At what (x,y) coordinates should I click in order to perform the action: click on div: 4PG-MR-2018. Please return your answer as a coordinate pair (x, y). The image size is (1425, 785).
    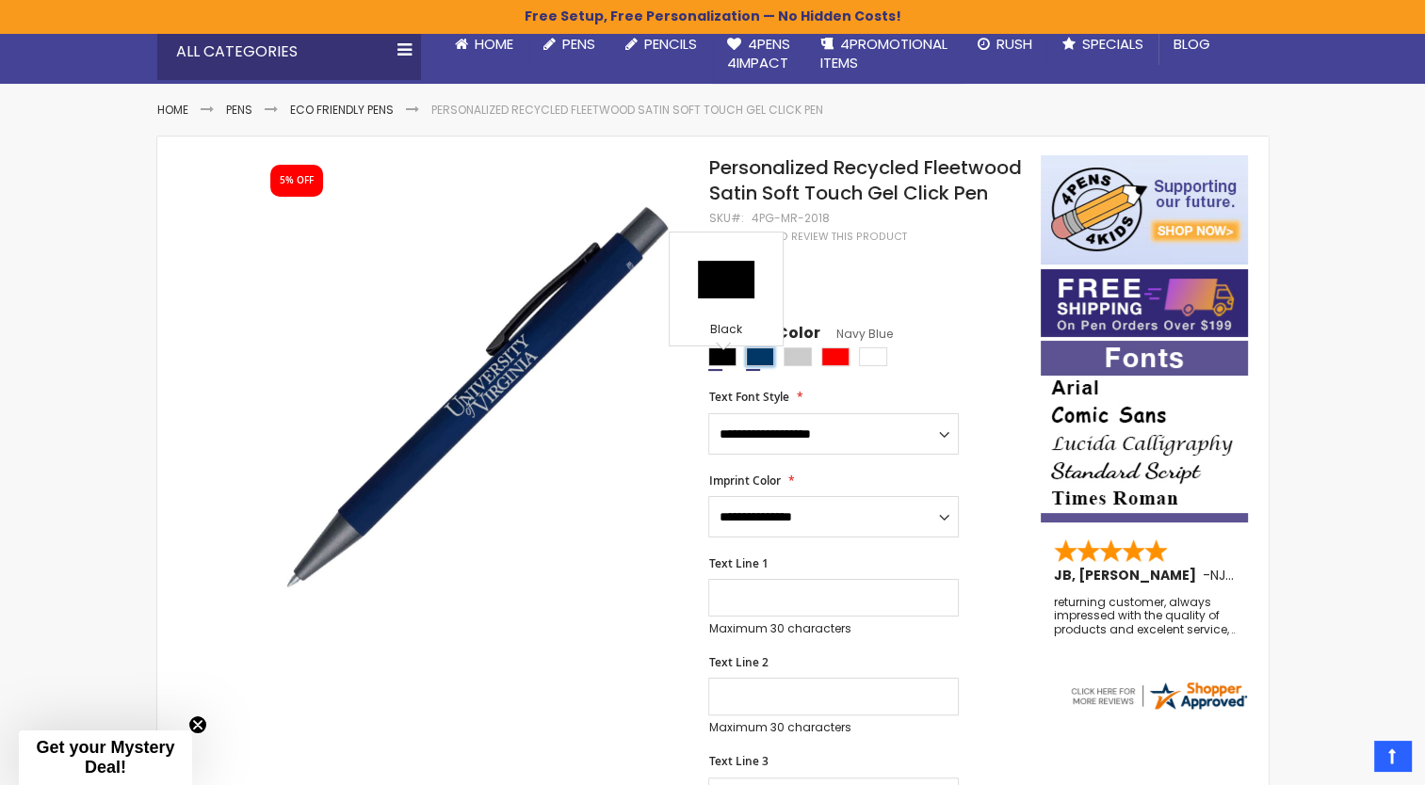
    Looking at the image, I should click on (789, 218).